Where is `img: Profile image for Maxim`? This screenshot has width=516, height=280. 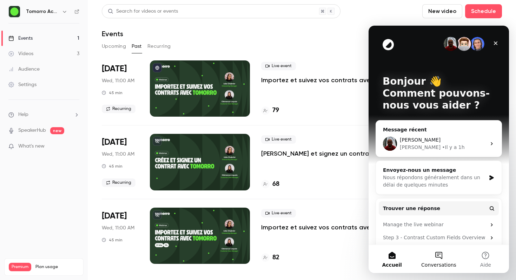
img: Profile image for Maxim is located at coordinates (109, 18).